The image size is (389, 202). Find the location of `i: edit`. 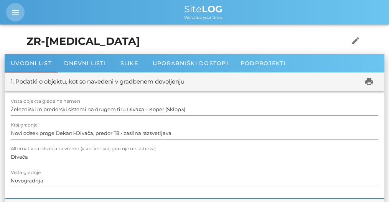

i: edit is located at coordinates (355, 41).